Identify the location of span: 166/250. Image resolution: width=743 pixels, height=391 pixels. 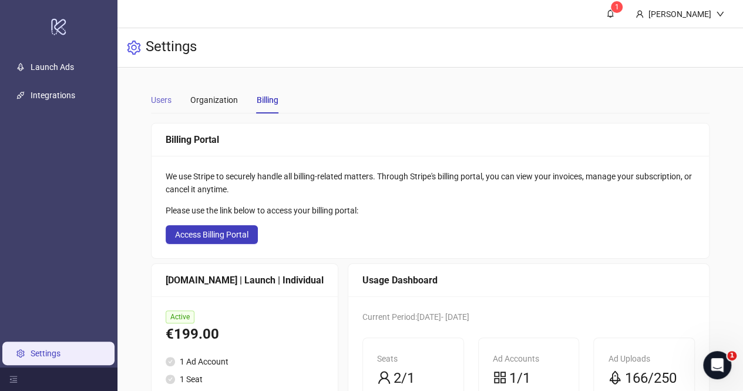
(650, 378).